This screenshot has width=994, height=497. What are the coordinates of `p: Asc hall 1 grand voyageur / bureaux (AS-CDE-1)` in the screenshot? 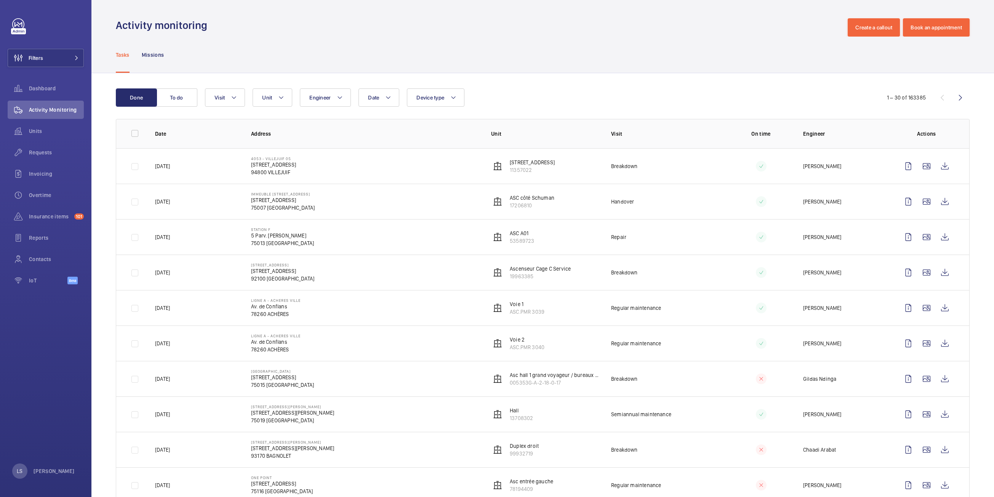 It's located at (554, 375).